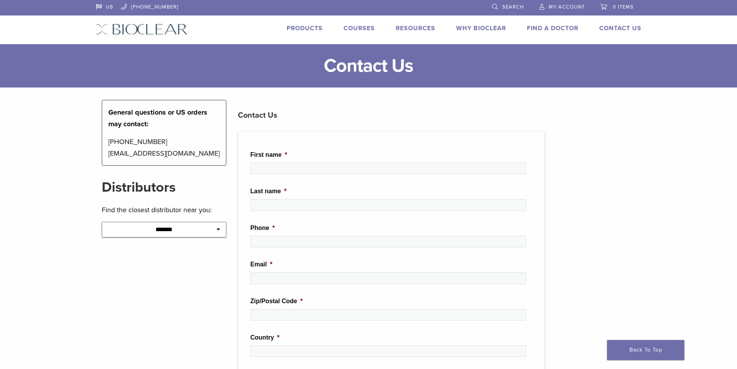  I want to click on label: Country, so click(265, 337).